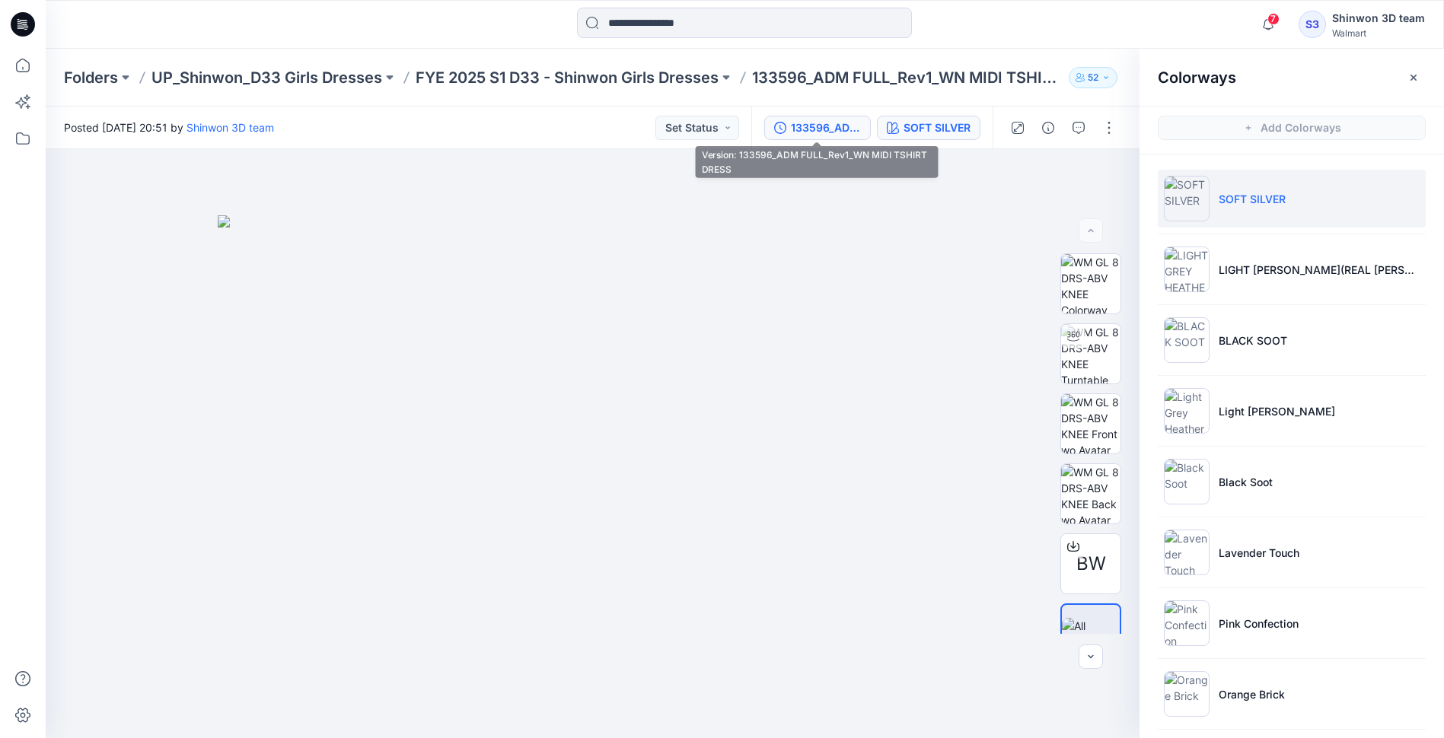 This screenshot has height=738, width=1444. I want to click on p: Folders, so click(91, 78).